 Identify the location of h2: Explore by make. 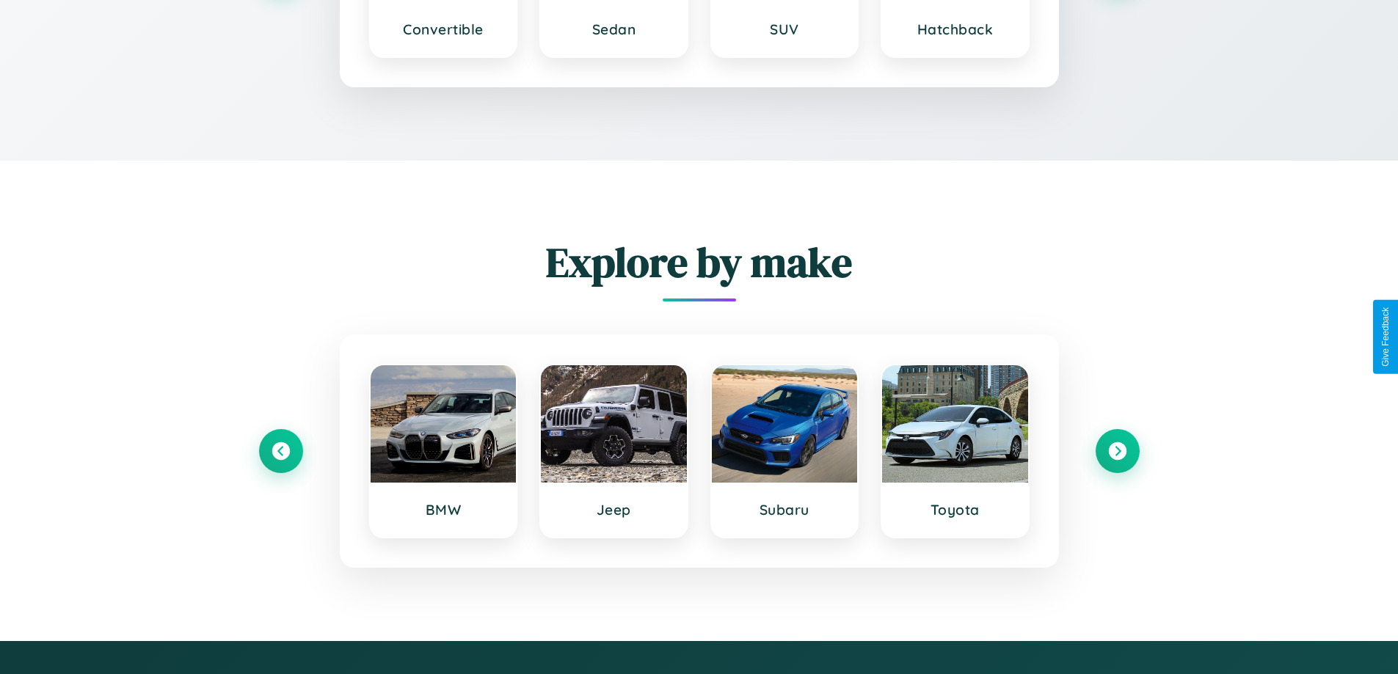
(699, 262).